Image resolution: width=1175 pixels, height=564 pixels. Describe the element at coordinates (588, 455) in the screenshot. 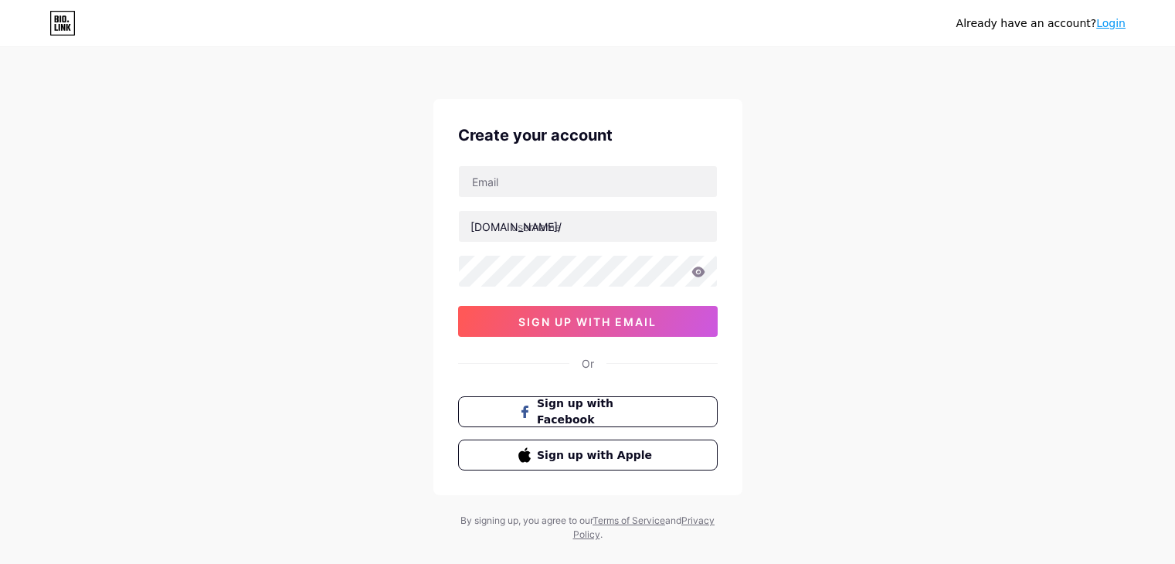

I see `a: Sign up with Apple` at that location.